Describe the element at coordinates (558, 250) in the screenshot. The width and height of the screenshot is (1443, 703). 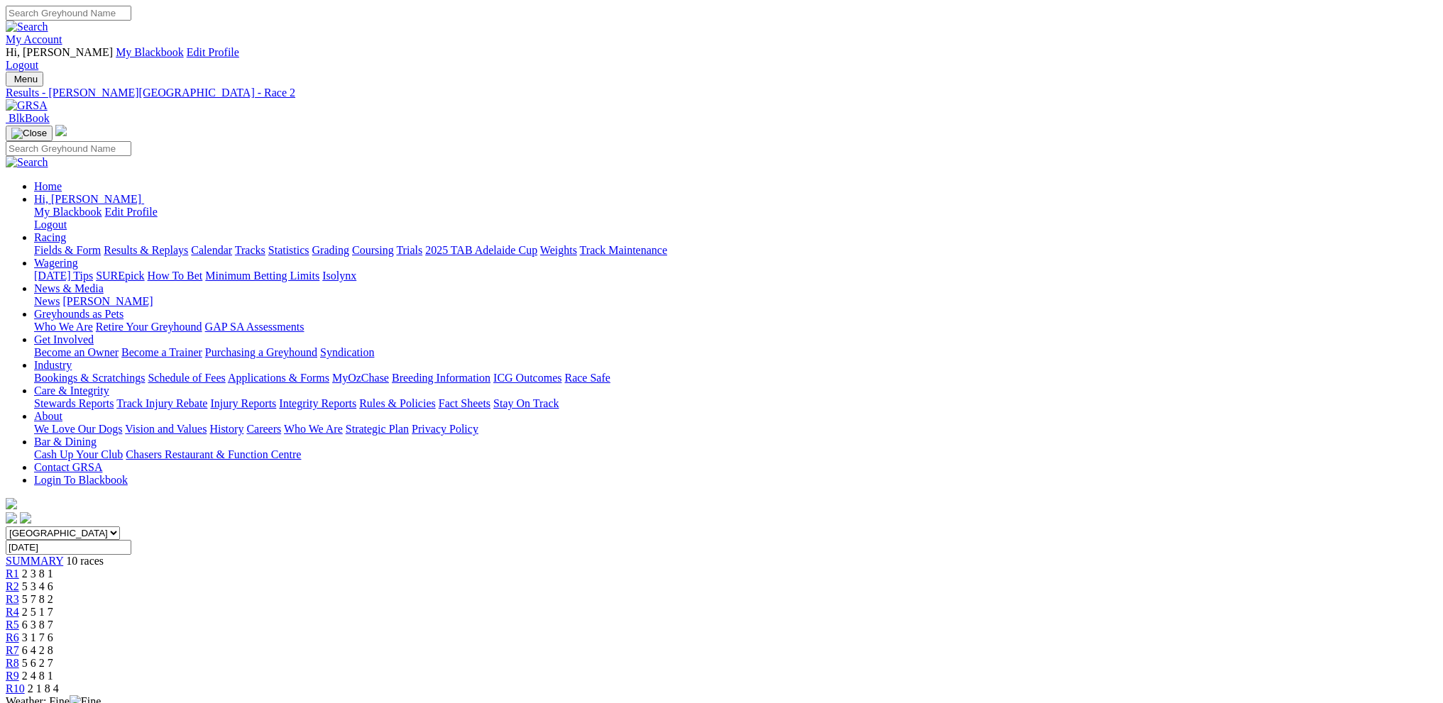
I see `a: Weights` at that location.